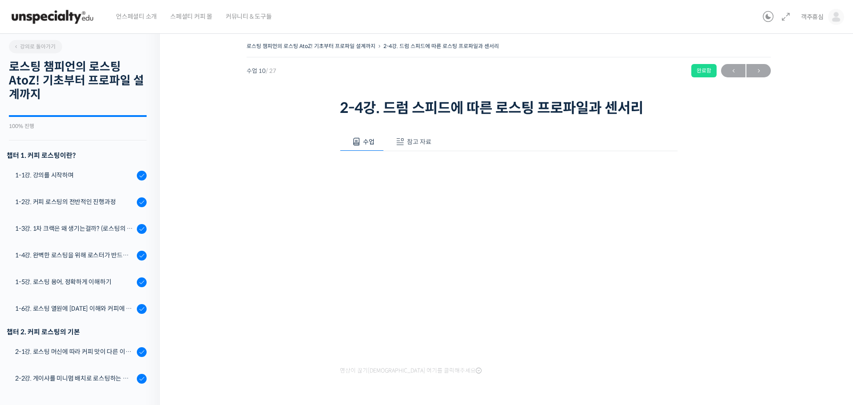 The height and width of the screenshot is (405, 853). I want to click on div: 1-2강. 커피 로스팅의 전반적인 진행과정, so click(75, 202).